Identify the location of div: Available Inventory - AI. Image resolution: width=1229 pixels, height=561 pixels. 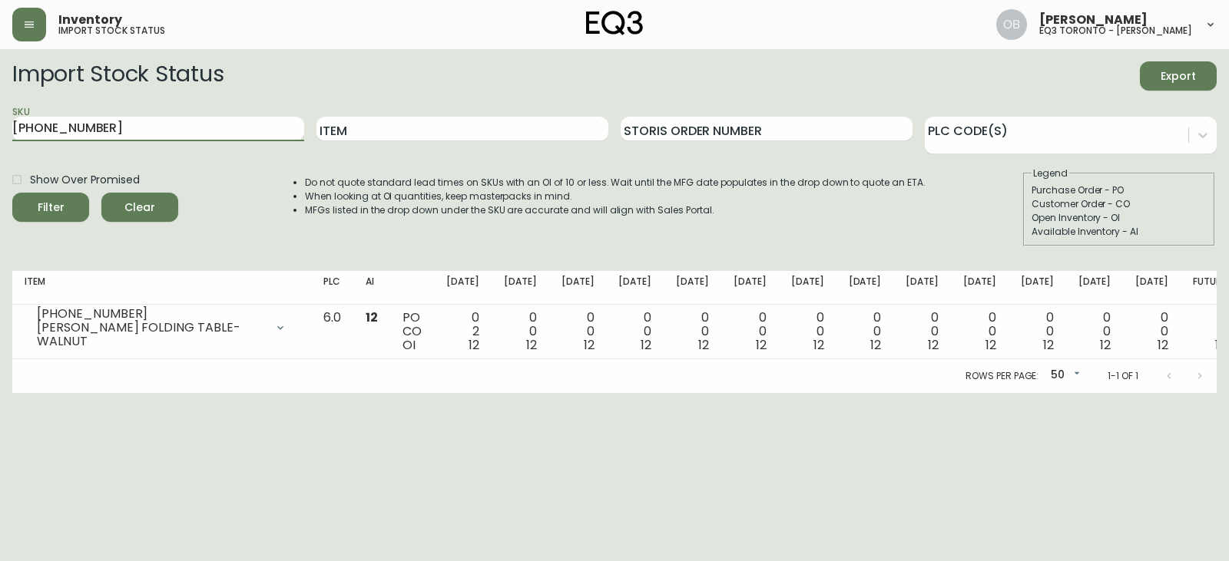
(1119, 232).